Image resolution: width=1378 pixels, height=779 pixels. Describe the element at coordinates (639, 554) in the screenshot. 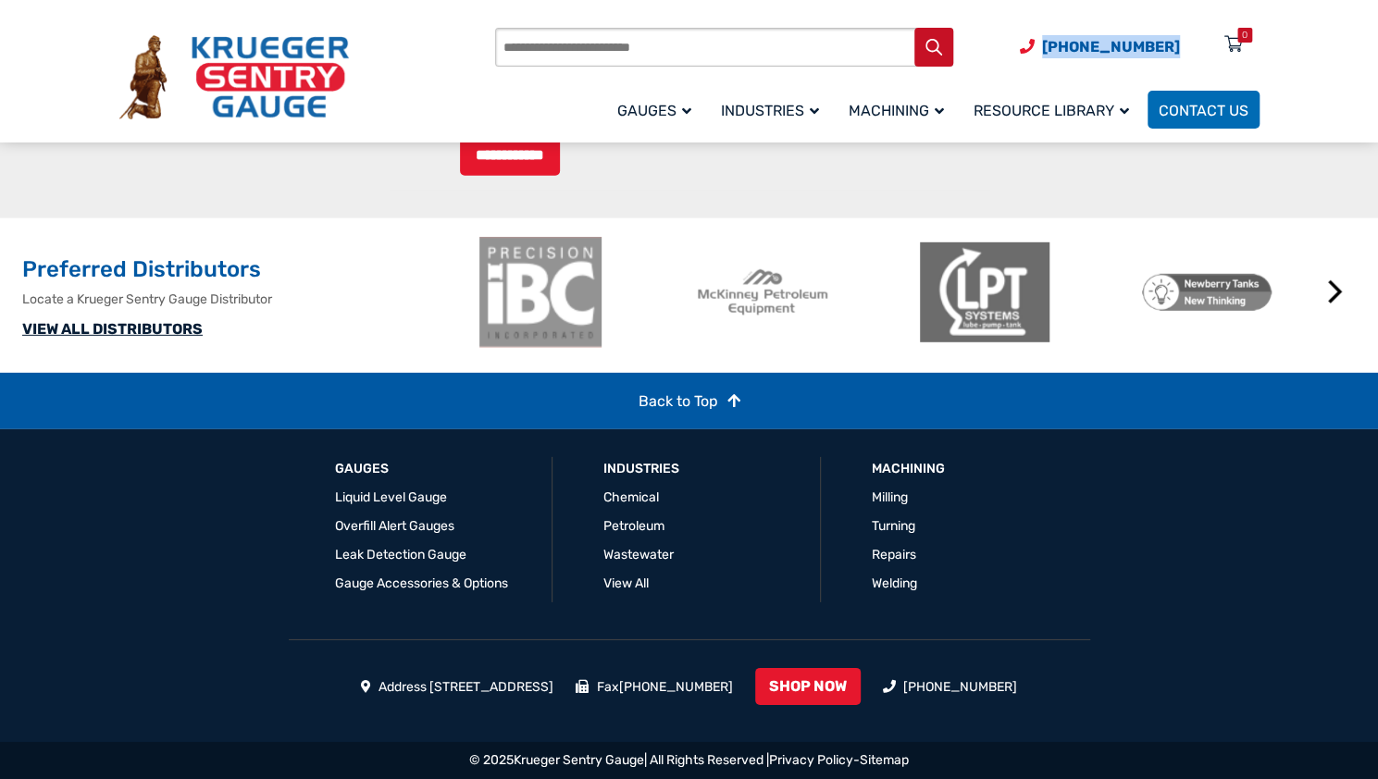

I see `a: Wastewater` at that location.